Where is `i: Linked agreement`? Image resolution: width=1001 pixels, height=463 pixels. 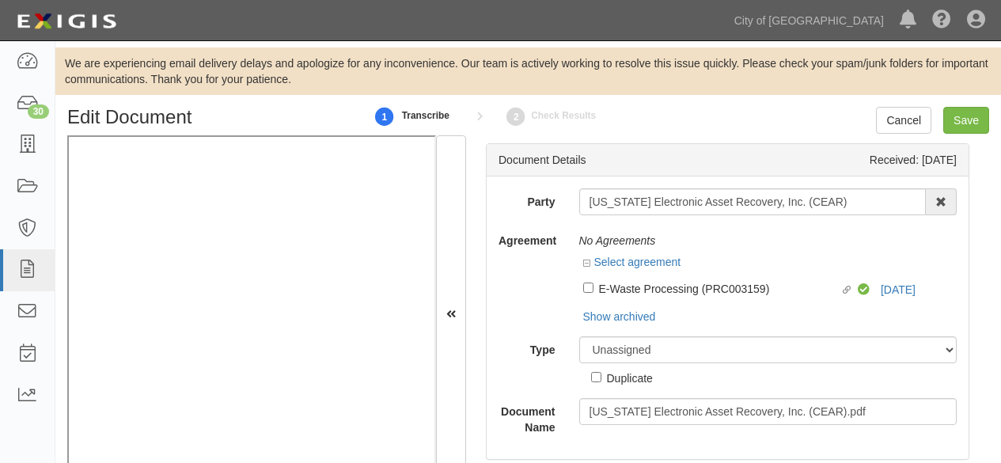 i: Linked agreement is located at coordinates (850, 290).